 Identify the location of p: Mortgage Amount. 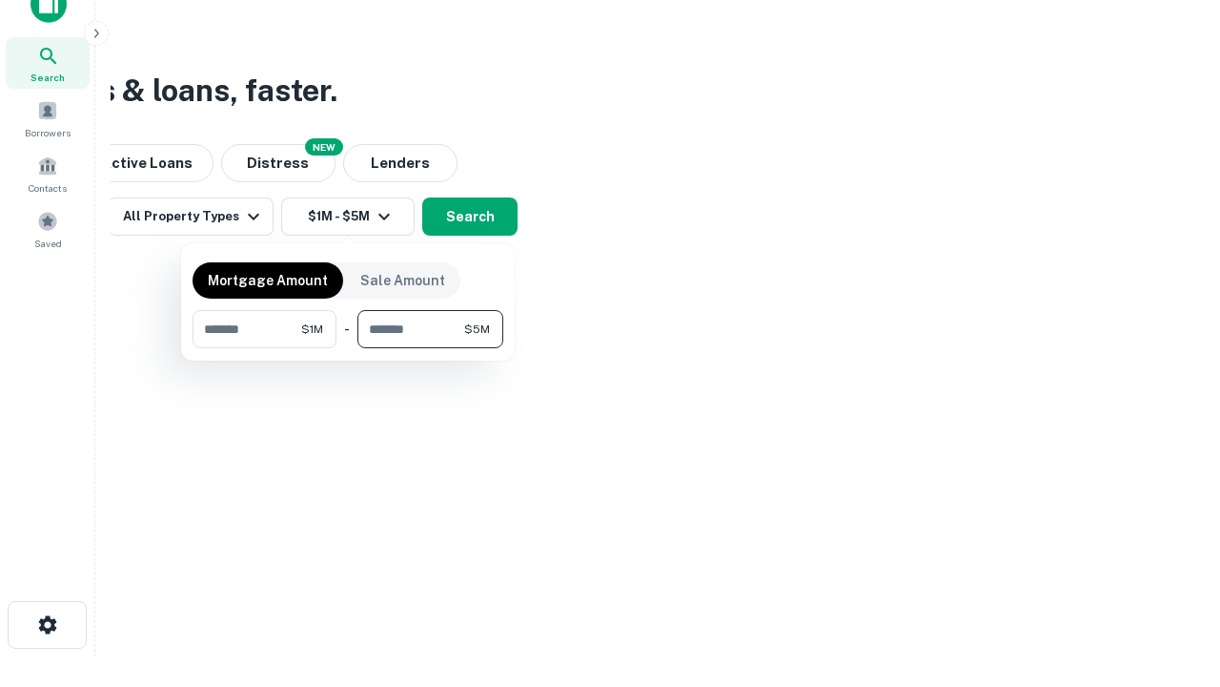
(268, 280).